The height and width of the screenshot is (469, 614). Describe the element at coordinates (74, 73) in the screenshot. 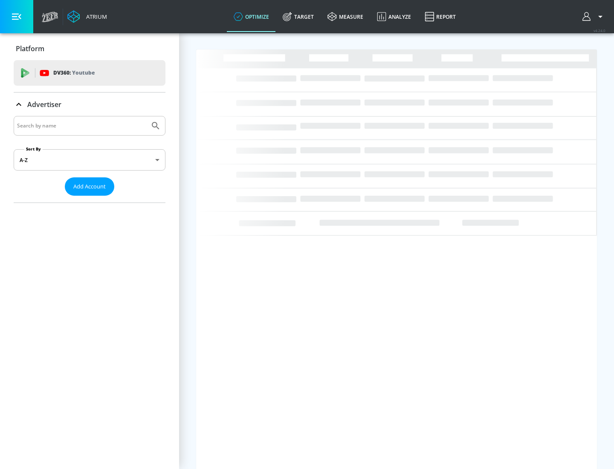

I see `p: DV360:` at that location.